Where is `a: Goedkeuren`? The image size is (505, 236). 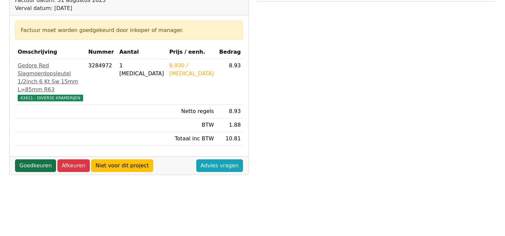 a: Goedkeuren is located at coordinates (35, 166).